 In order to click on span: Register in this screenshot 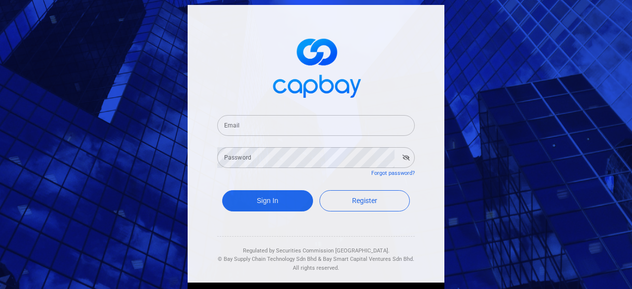, I will do `click(364, 200)`.